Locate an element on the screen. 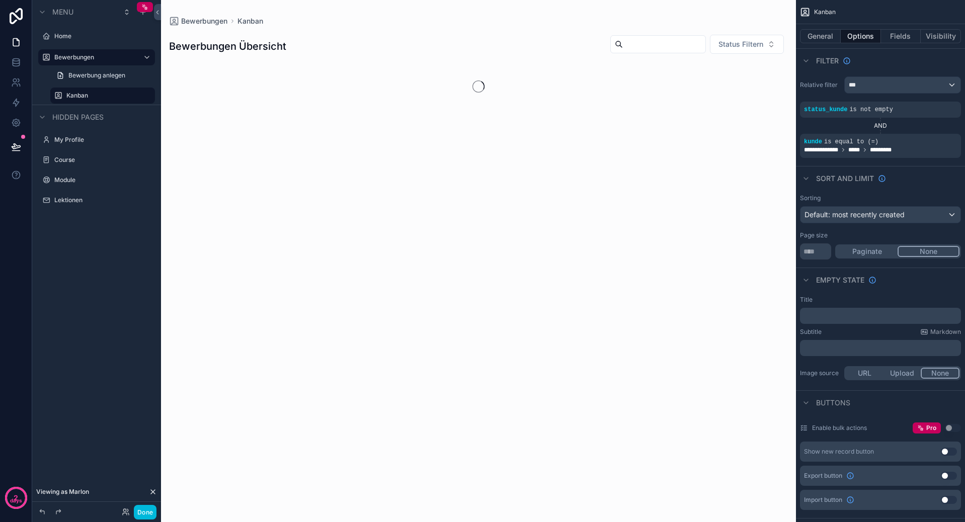 The width and height of the screenshot is (965, 522). button: Fields is located at coordinates (901, 36).